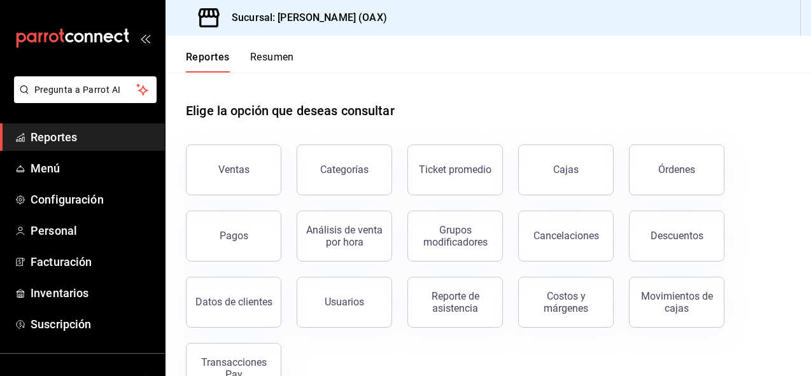 The height and width of the screenshot is (376, 811). I want to click on button: Costos y márgenes, so click(566, 303).